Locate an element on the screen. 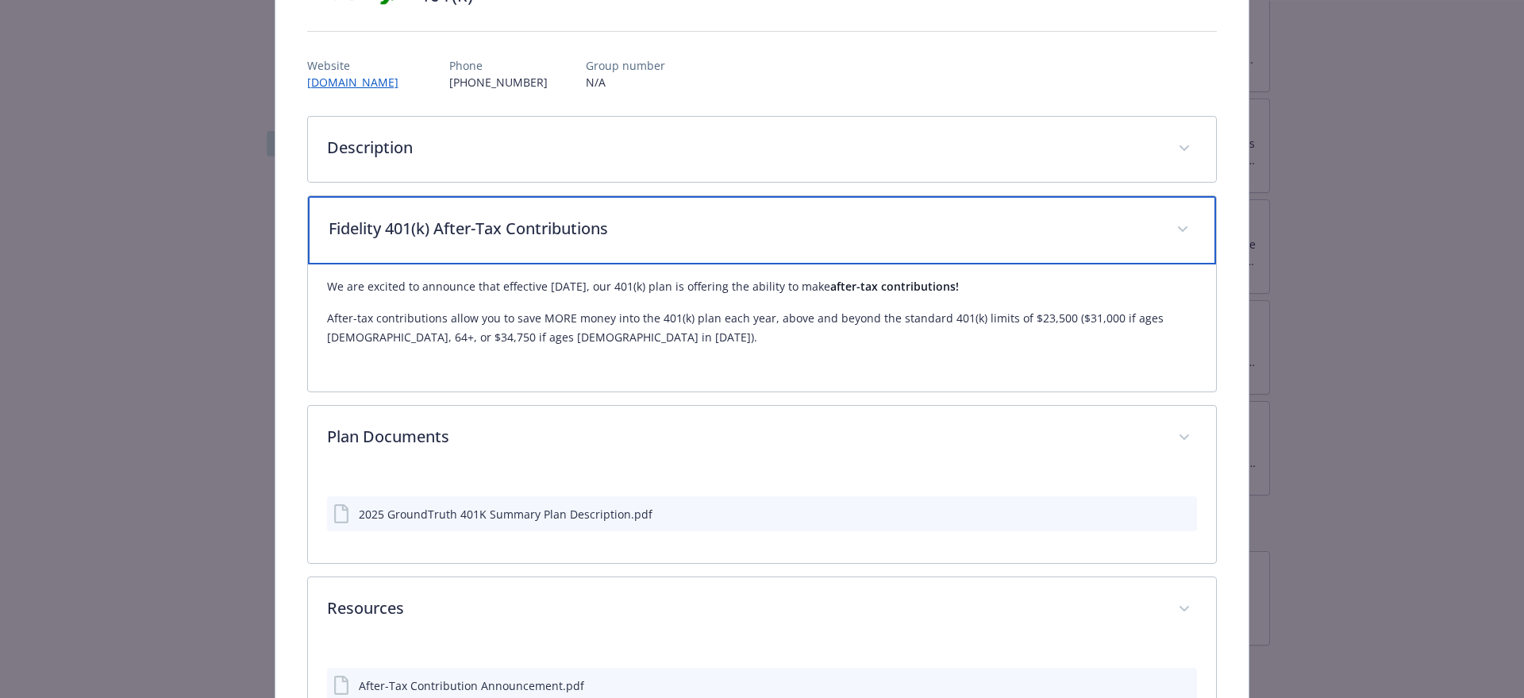  div: Description is located at coordinates (762, 149).